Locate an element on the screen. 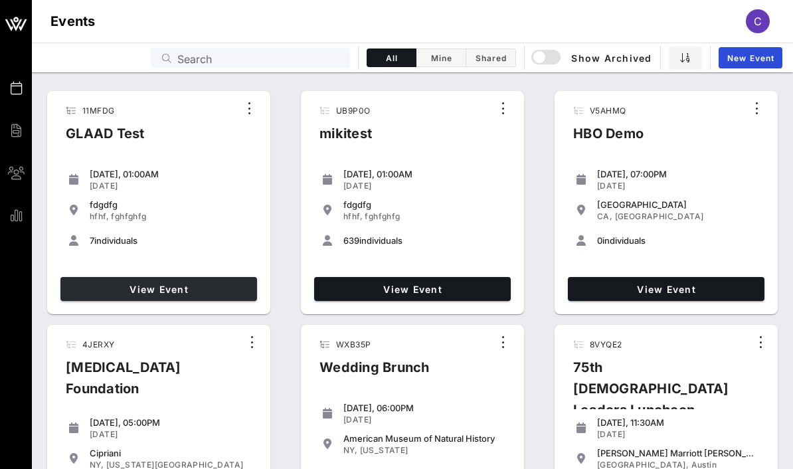 This screenshot has width=793, height=469. div: American Museum of Natural History is located at coordinates (424, 438).